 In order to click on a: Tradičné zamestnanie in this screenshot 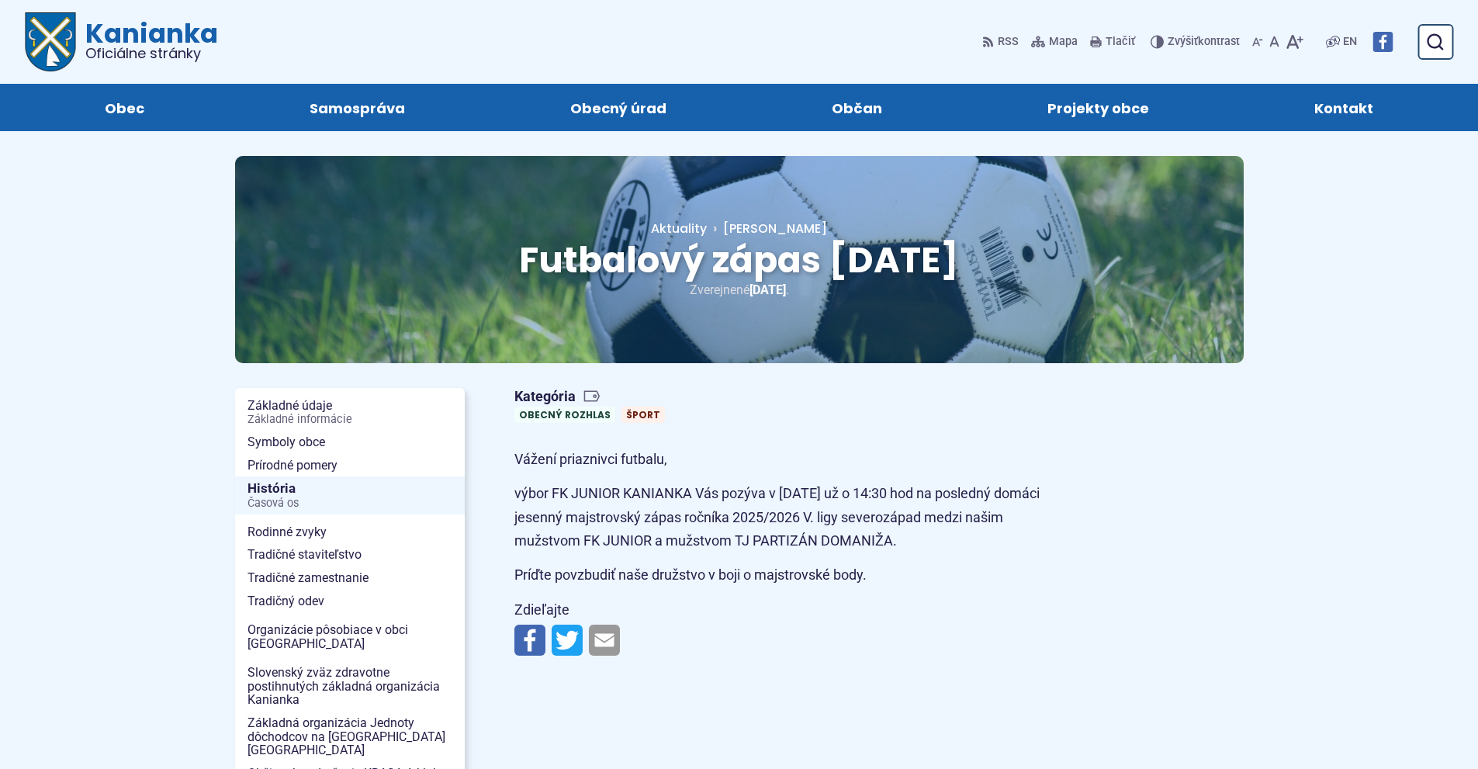, I will do `click(350, 578)`.